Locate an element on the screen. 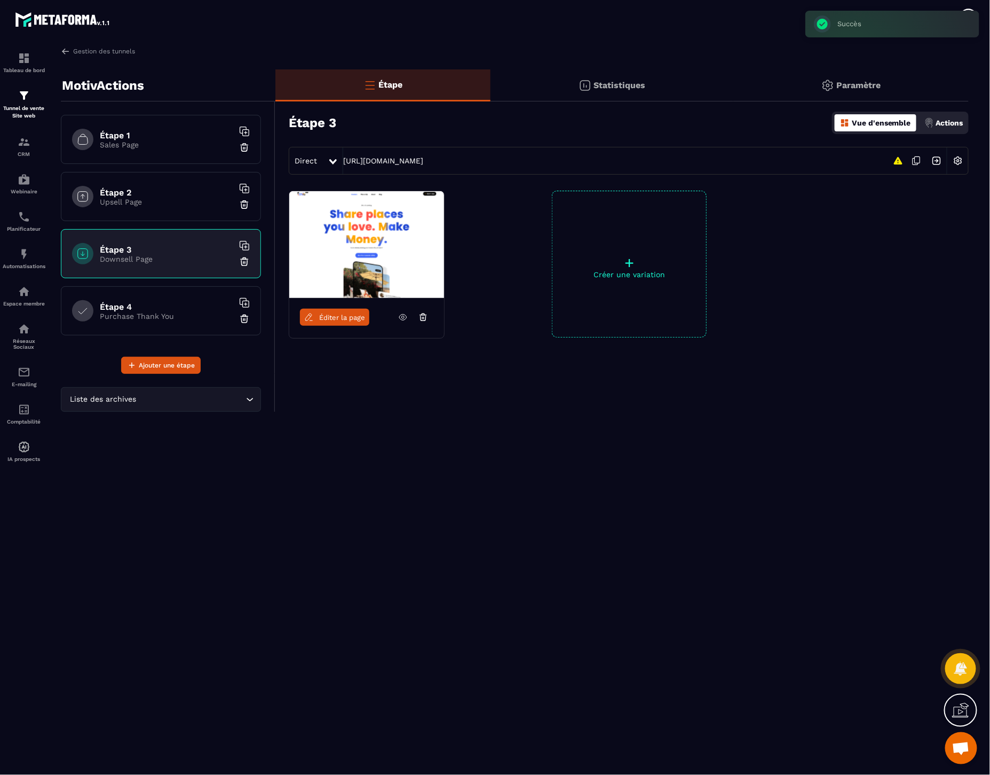 The image size is (990, 775). p: Webinaire is located at coordinates (24, 191).